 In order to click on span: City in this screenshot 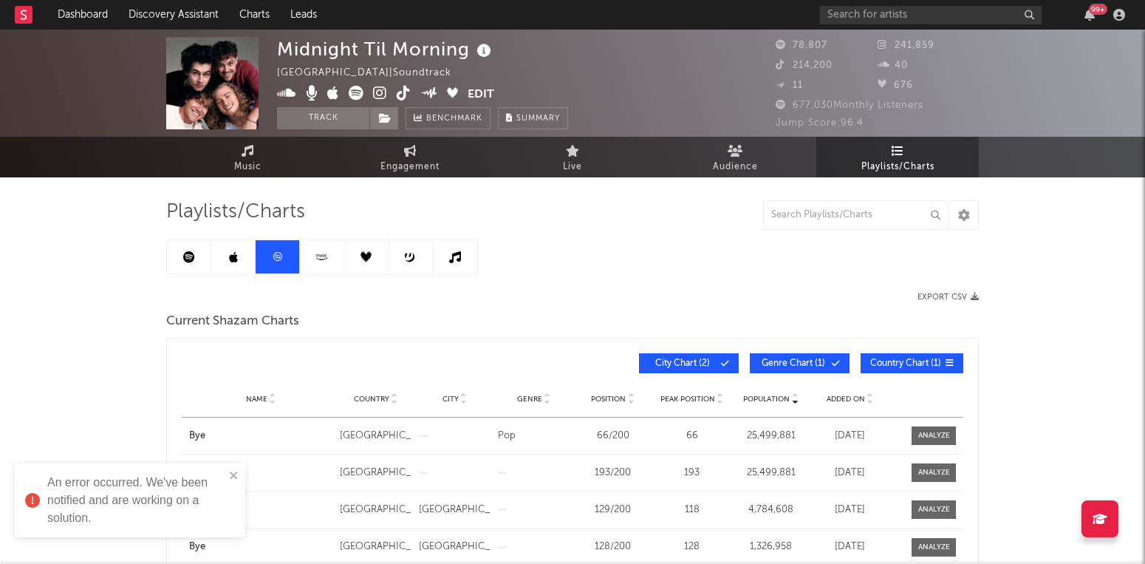, I will do `click(451, 399)`.